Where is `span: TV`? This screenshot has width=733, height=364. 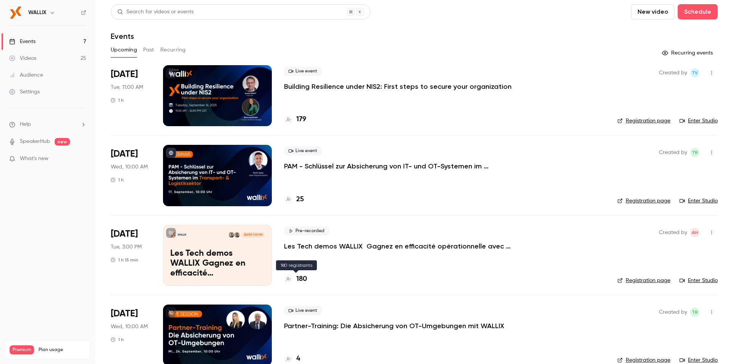 span: TV is located at coordinates (694, 73).